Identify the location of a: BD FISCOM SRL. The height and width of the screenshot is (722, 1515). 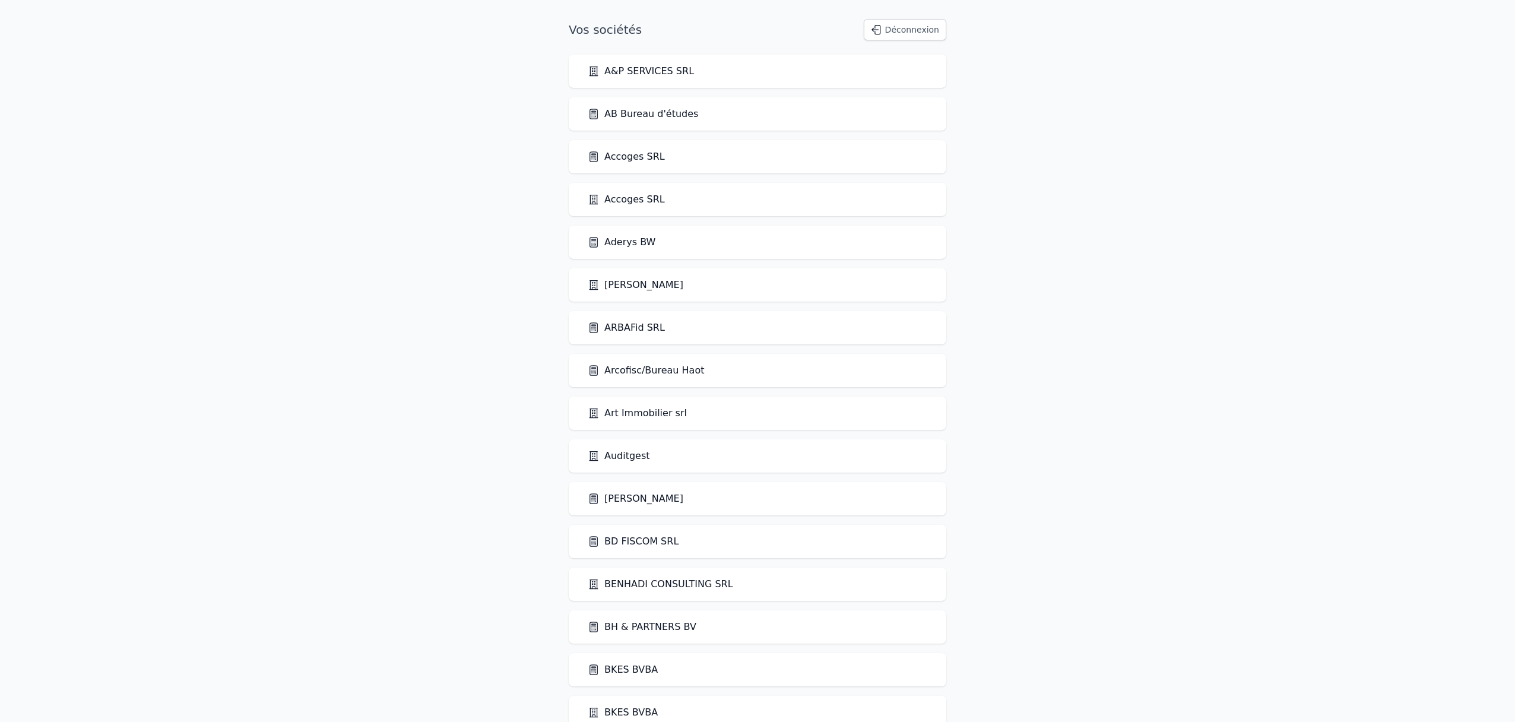
(633, 541).